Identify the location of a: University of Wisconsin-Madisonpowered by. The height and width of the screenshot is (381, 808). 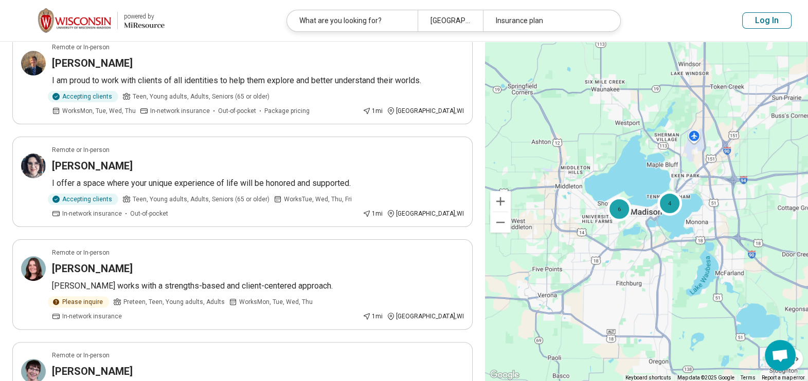
(90, 21).